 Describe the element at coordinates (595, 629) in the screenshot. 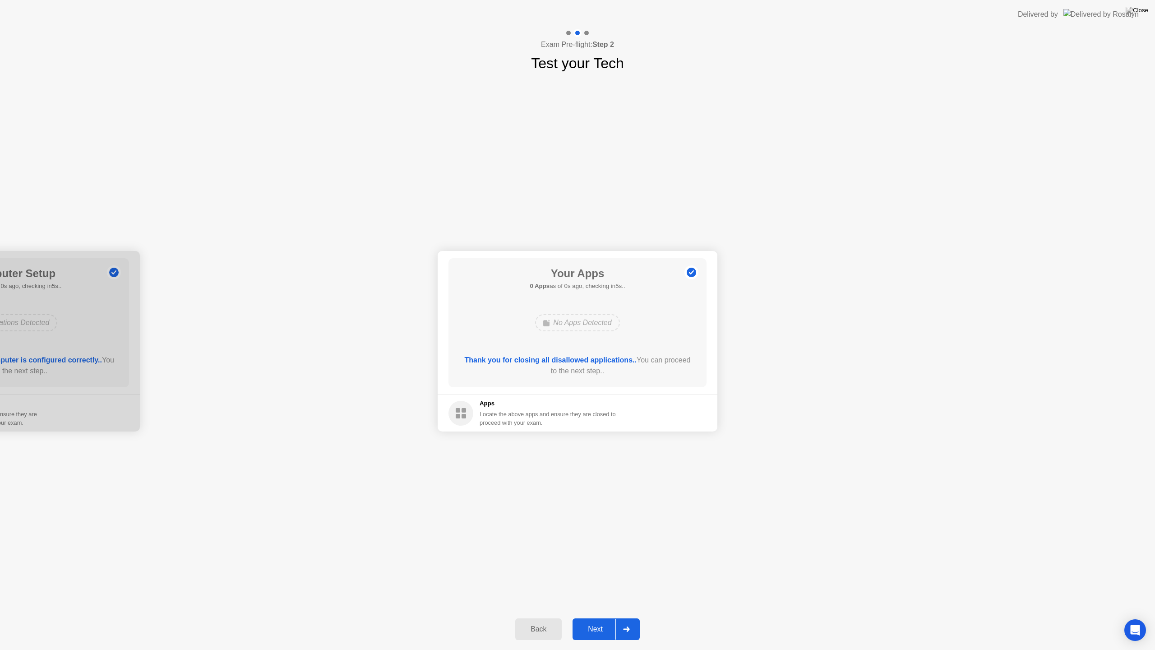

I see `div: Next` at that location.